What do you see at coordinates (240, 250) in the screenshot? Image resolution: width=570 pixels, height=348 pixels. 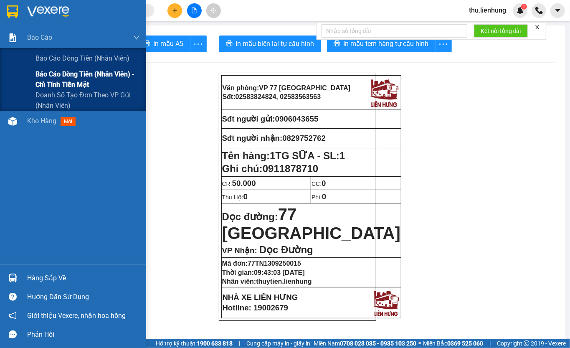 I see `span: VP Nhận:` at bounding box center [240, 250].